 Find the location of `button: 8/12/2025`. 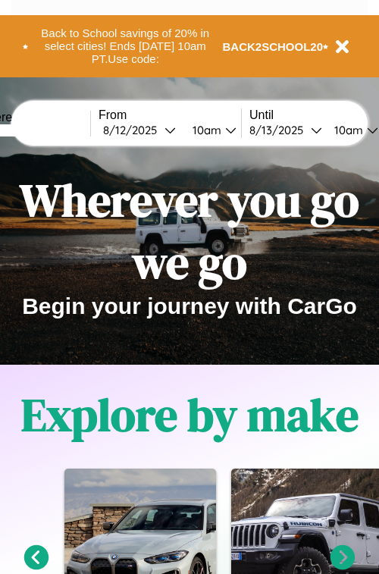

button: 8/12/2025 is located at coordinates (140, 130).